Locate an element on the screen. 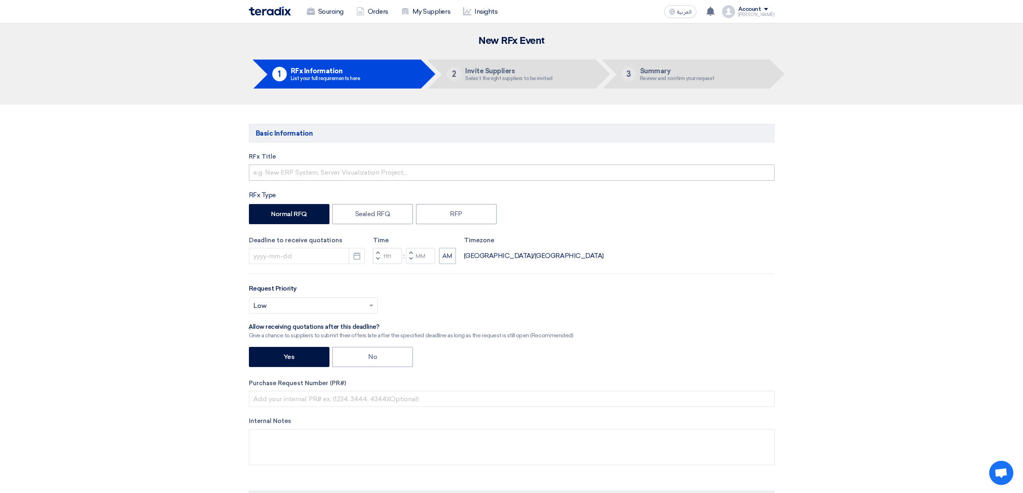  div: Review and confirm your request is located at coordinates (677, 78).